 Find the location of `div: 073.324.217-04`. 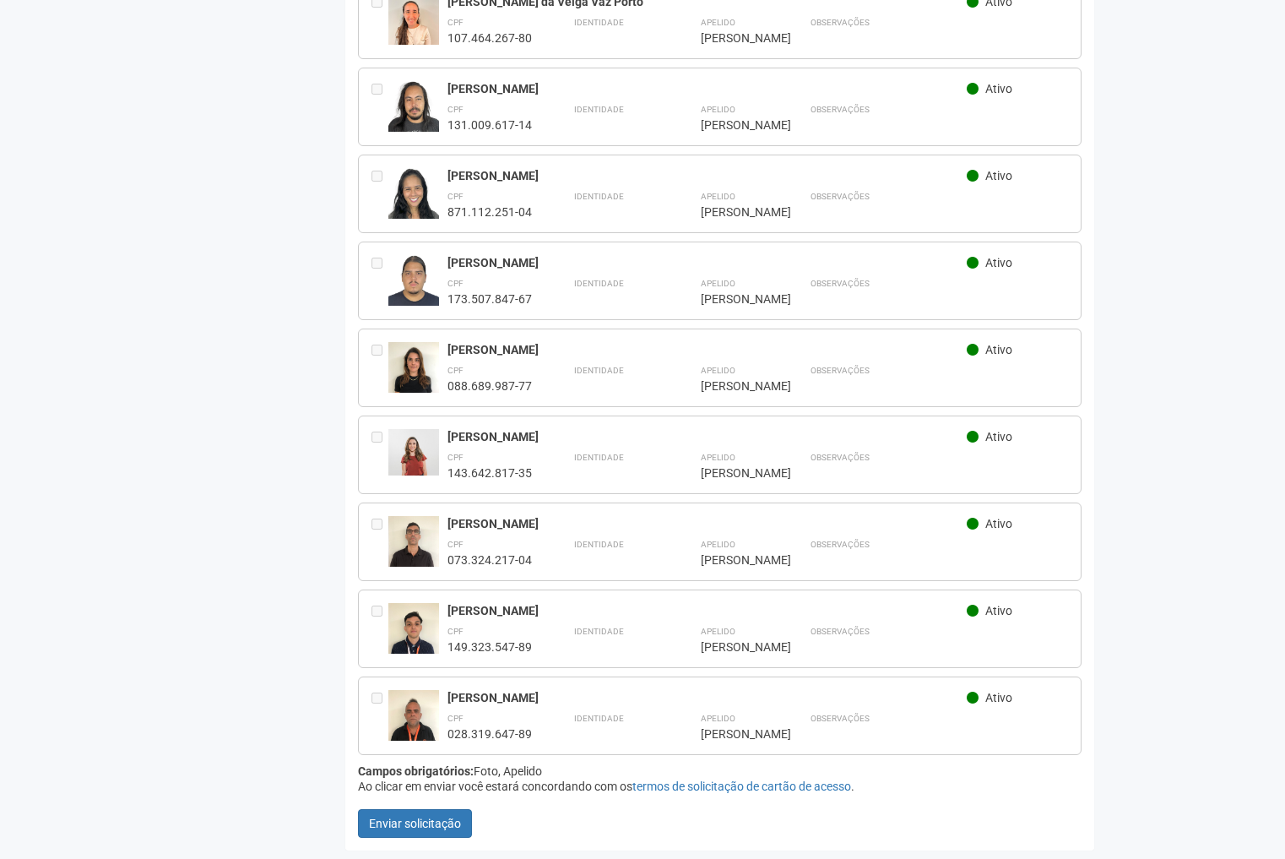

div: 073.324.217-04 is located at coordinates (490, 560).